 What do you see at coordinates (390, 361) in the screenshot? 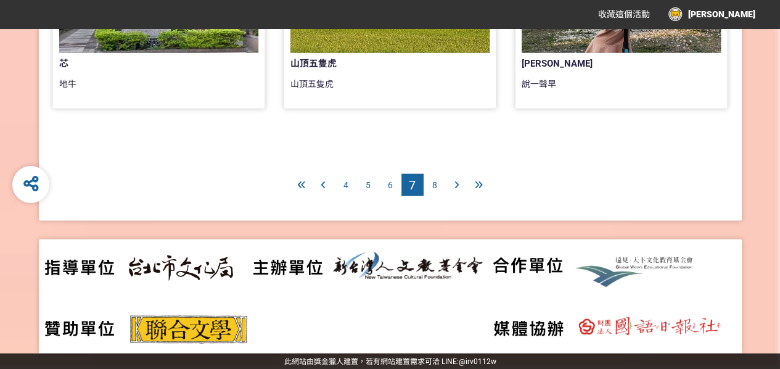
I see `span: 可洽 LINE:` at bounding box center [390, 361].